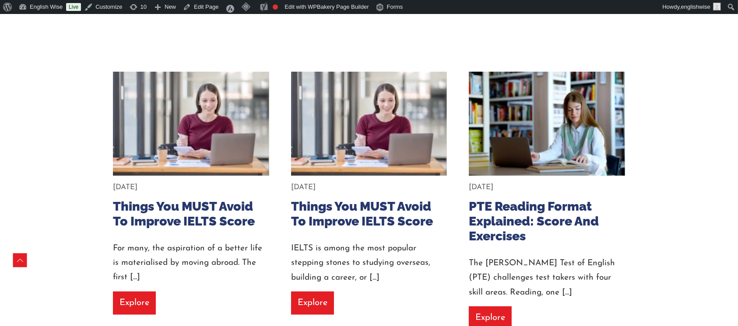 The image size is (738, 326). I want to click on a: PTE Reading Format Explained: Score And Exercises, so click(533, 221).